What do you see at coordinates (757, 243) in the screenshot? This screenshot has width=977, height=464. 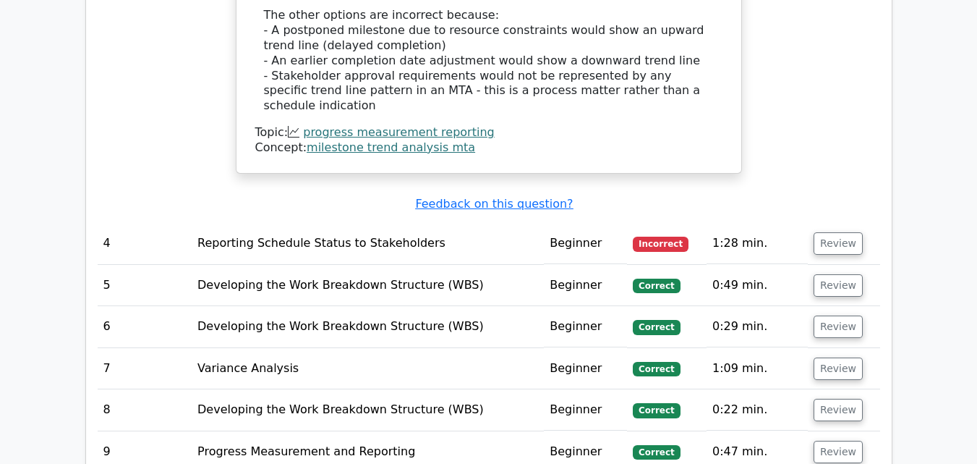 I see `td: 1:28 min.` at bounding box center [757, 243].